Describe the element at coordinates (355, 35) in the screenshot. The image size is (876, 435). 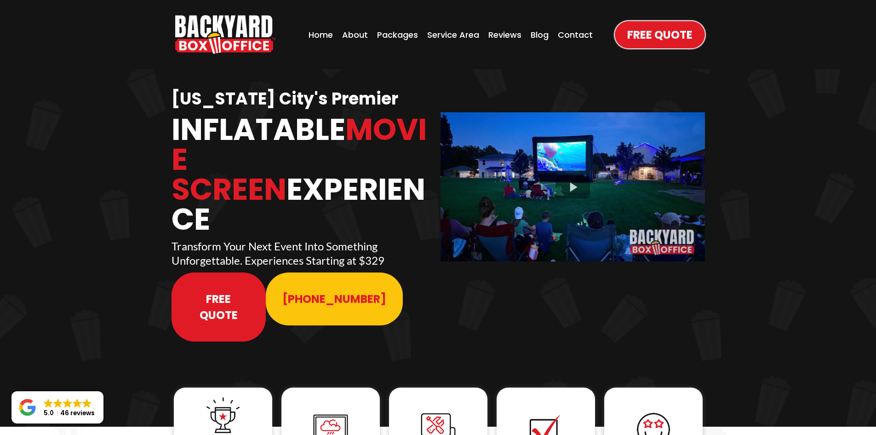
I see `div: About` at that location.